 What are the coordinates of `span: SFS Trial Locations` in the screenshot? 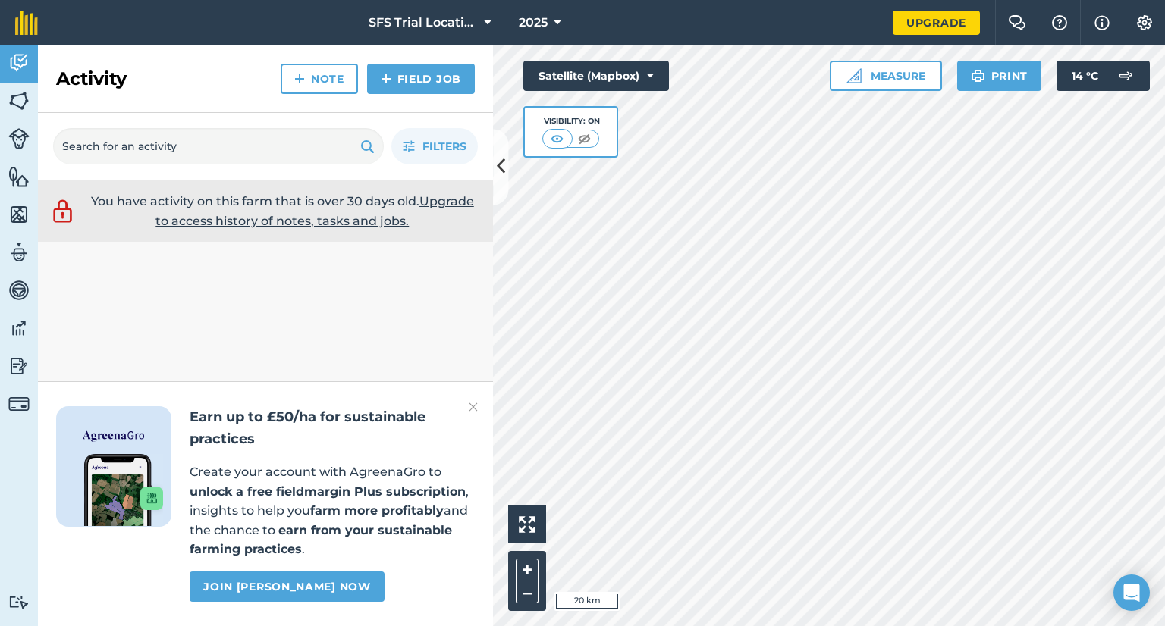 It's located at (423, 23).